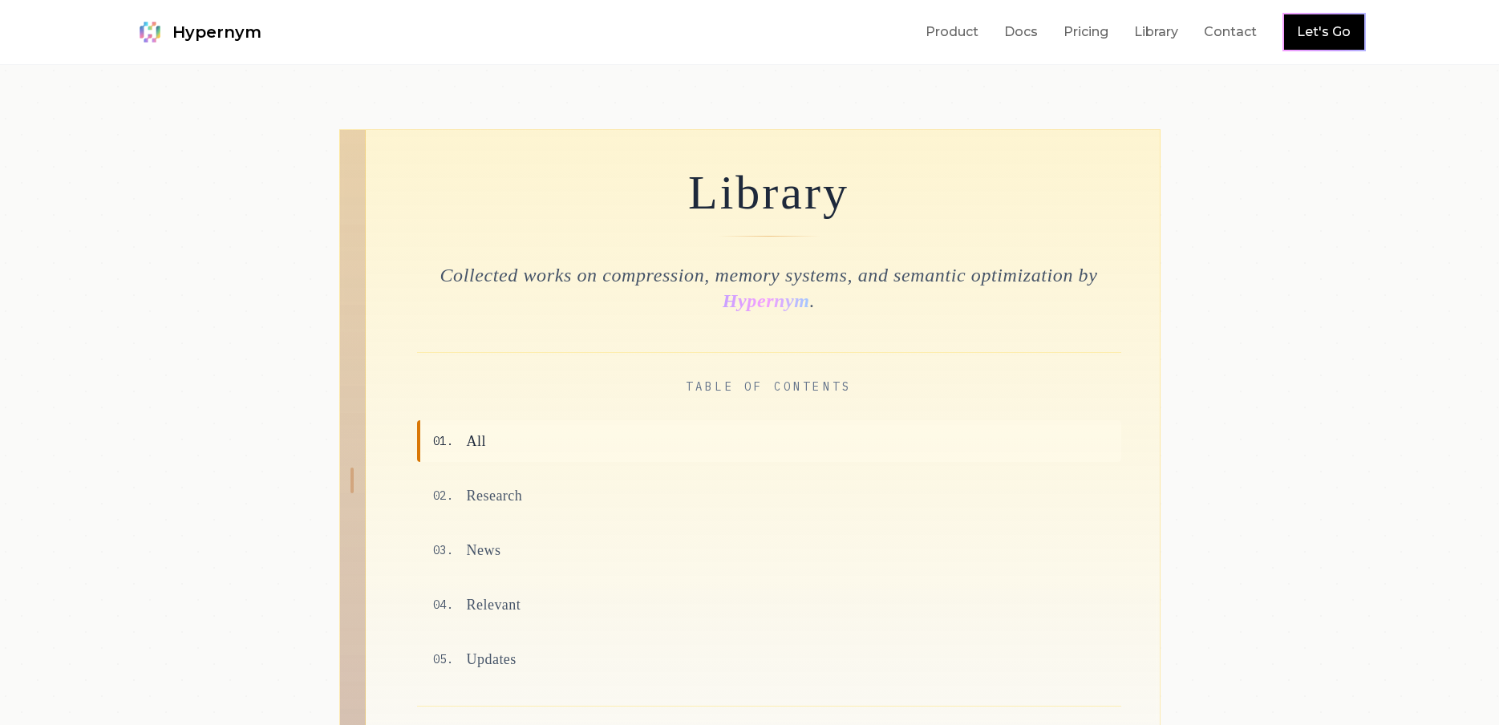  I want to click on a: Product, so click(952, 32).